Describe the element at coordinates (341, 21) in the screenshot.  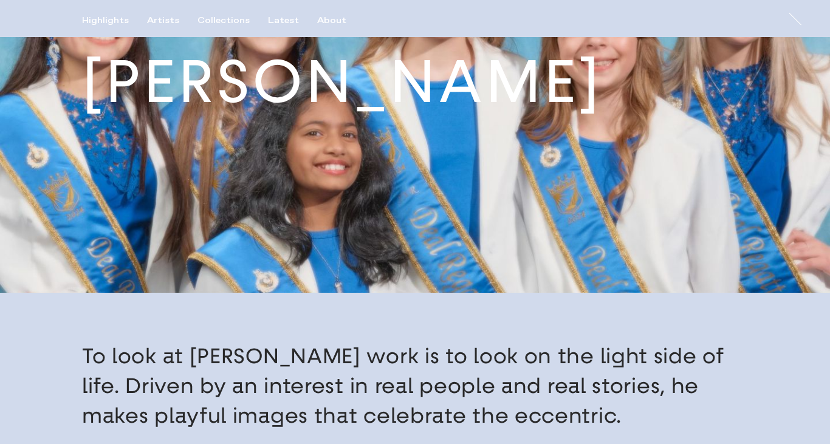
I see `button: About` at that location.